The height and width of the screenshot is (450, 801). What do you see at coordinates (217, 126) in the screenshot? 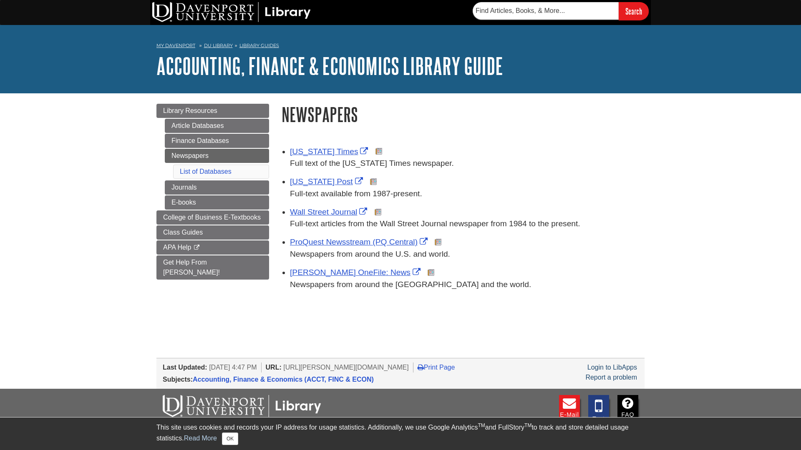
I see `a: Article Databases` at bounding box center [217, 126].